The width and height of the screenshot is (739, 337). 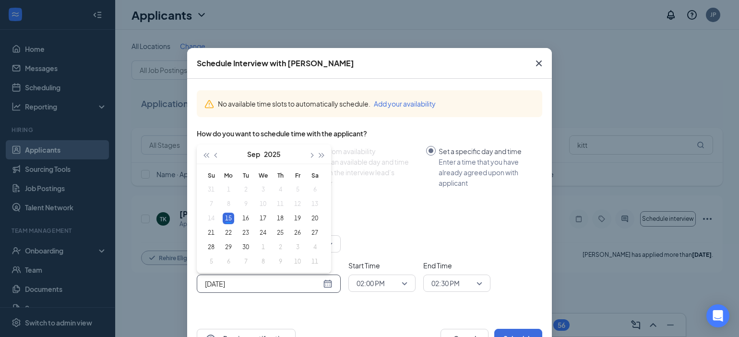 What do you see at coordinates (246, 247) in the screenshot?
I see `td: 2025-09-30` at bounding box center [246, 247].